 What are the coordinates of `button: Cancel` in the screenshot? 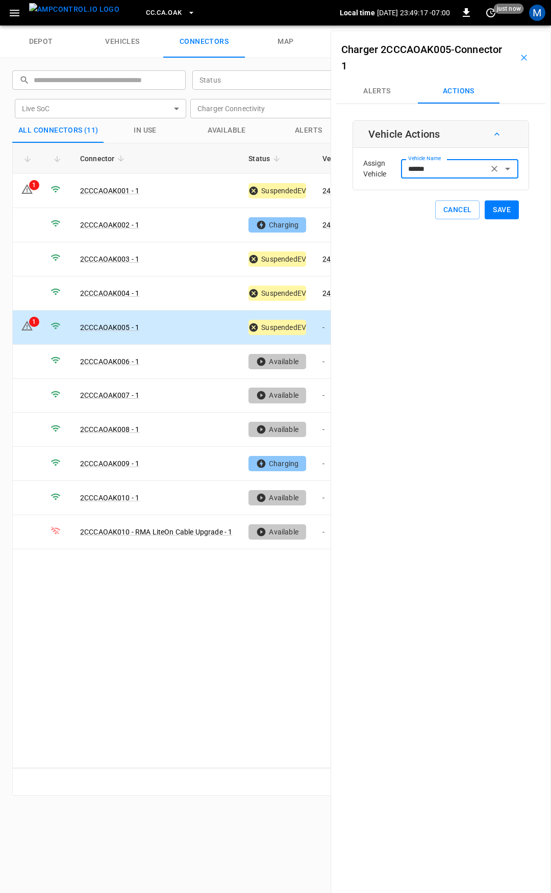 It's located at (457, 210).